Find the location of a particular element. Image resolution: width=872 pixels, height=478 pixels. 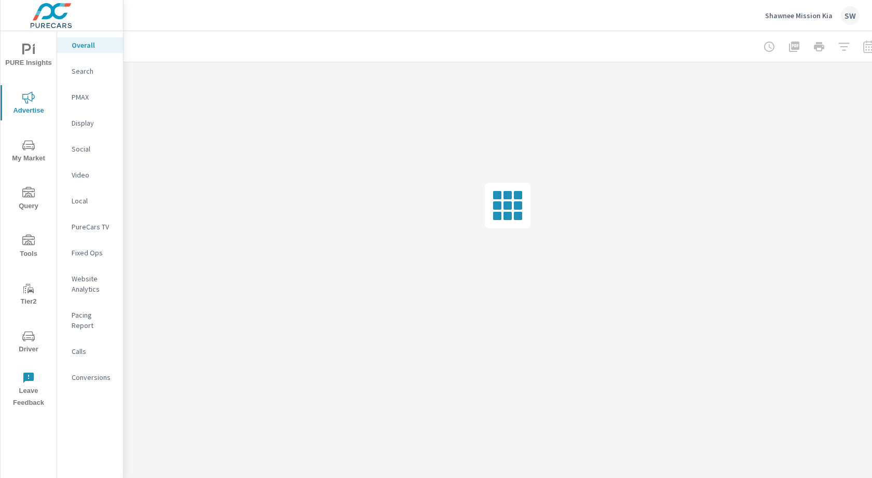

p: Social is located at coordinates (93, 149).